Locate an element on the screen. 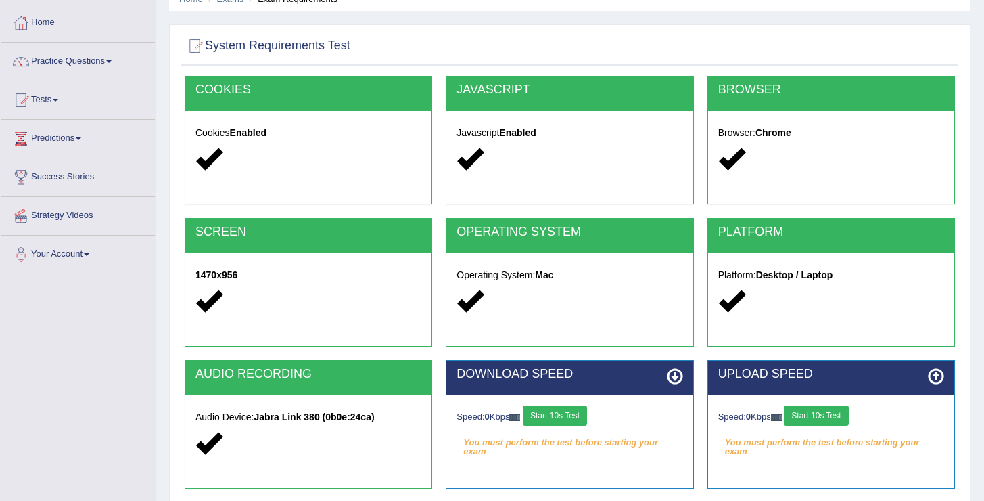  a: Success Stories is located at coordinates (78, 175).